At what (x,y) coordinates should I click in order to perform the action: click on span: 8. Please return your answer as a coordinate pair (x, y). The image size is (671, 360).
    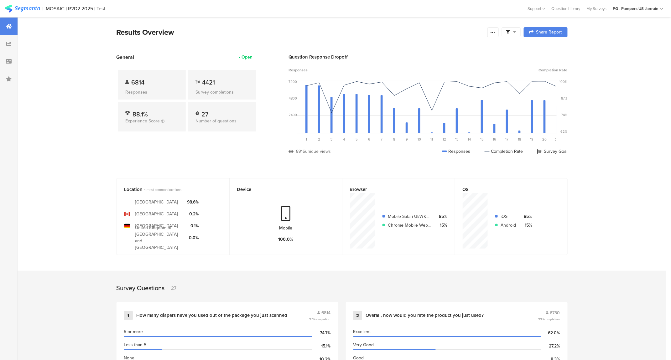
    Looking at the image, I should click on (394, 139).